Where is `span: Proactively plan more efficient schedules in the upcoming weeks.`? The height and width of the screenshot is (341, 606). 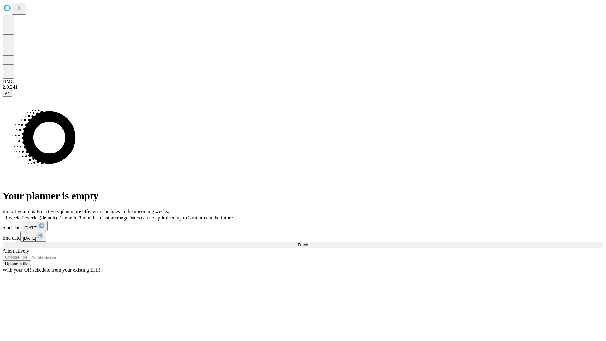
span: Proactively plan more efficient schedules in the upcoming weeks. is located at coordinates (103, 211).